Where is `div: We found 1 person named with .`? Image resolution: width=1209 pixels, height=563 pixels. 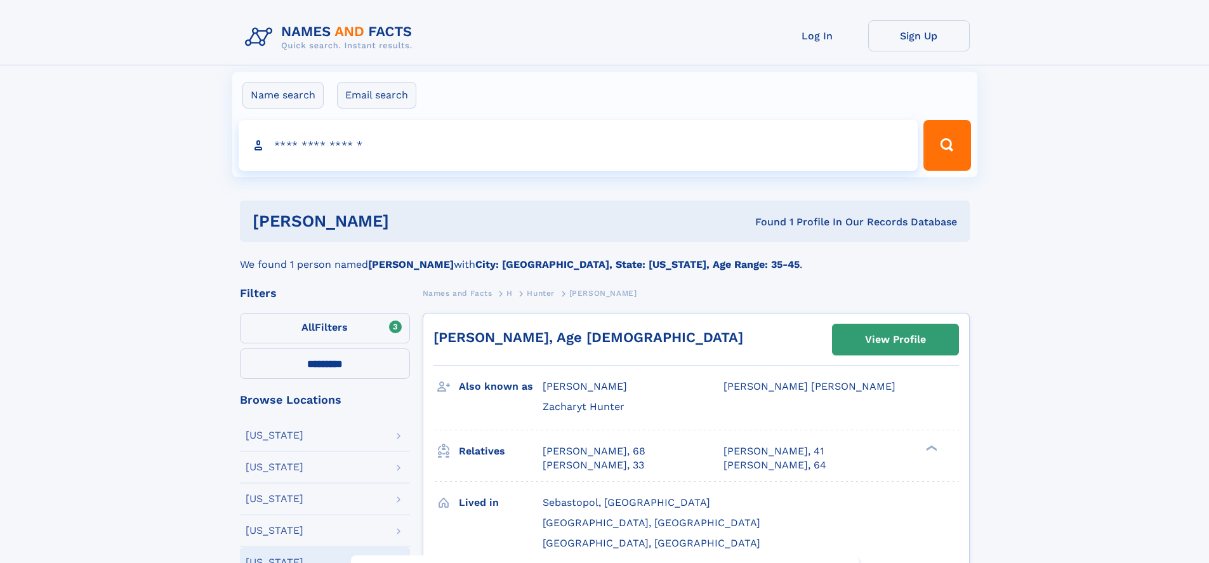 div: We found 1 person named with . is located at coordinates (605, 257).